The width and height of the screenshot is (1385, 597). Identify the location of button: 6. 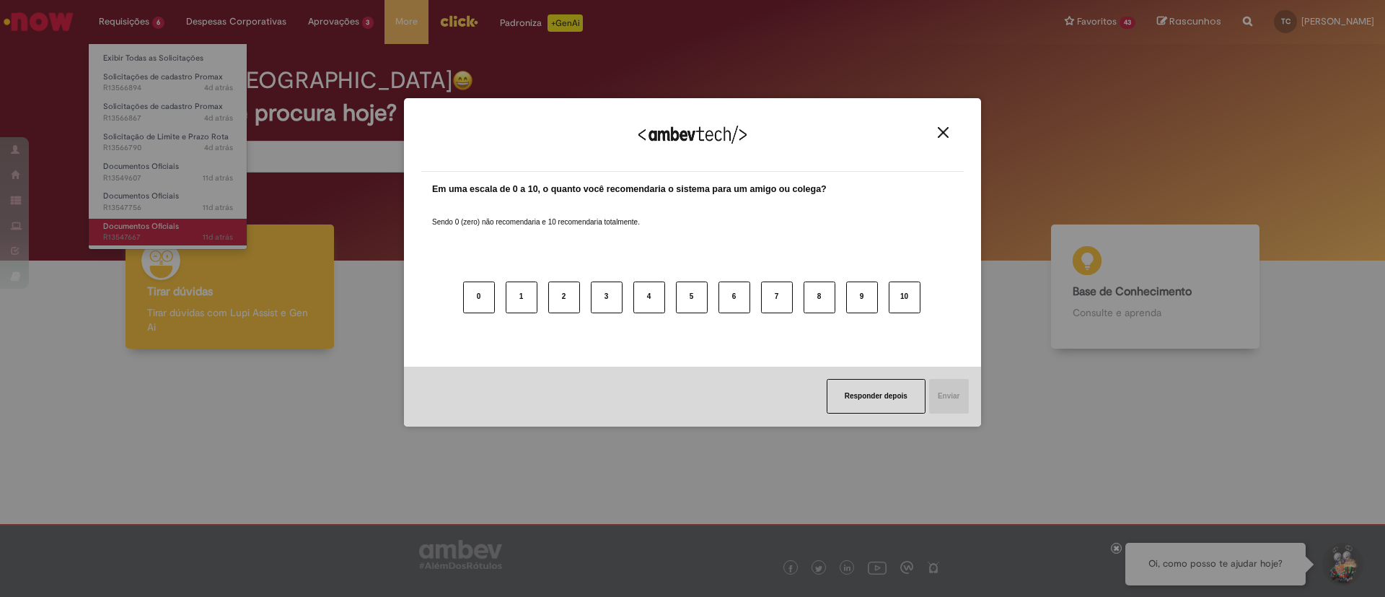
(734, 297).